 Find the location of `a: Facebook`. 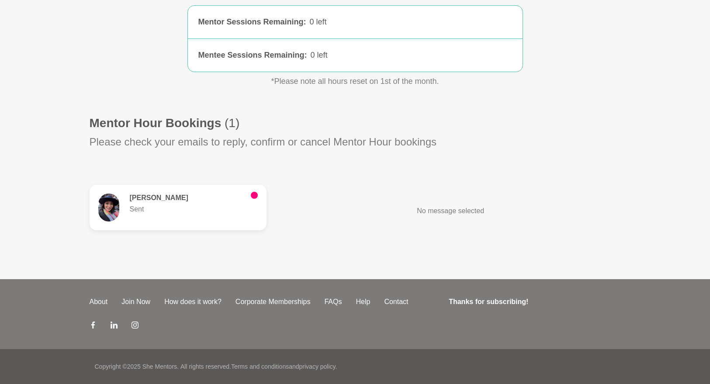

a: Facebook is located at coordinates (93, 326).